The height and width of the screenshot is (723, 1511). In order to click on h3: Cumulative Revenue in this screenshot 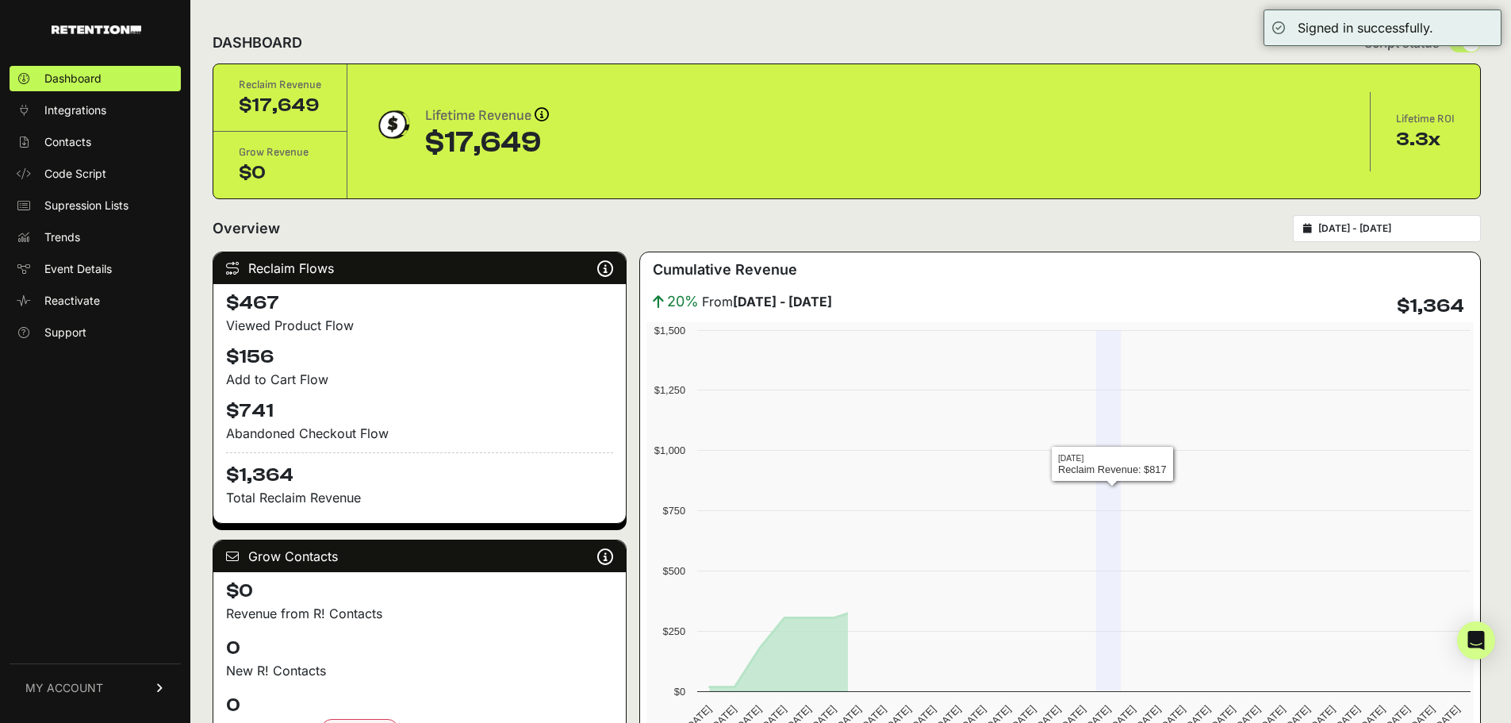, I will do `click(725, 270)`.